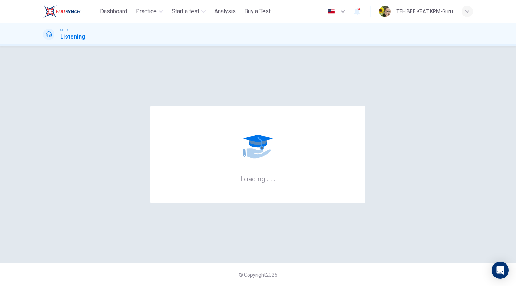  I want to click on a: Analysis, so click(225, 11).